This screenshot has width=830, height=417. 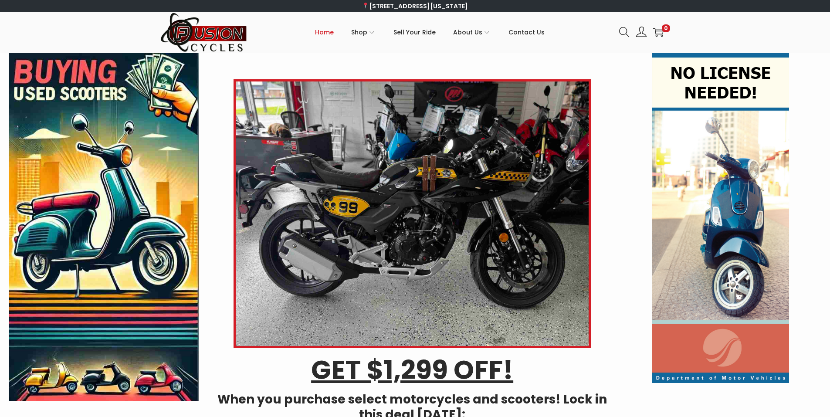 What do you see at coordinates (414, 32) in the screenshot?
I see `a: Sell Your Ride` at bounding box center [414, 32].